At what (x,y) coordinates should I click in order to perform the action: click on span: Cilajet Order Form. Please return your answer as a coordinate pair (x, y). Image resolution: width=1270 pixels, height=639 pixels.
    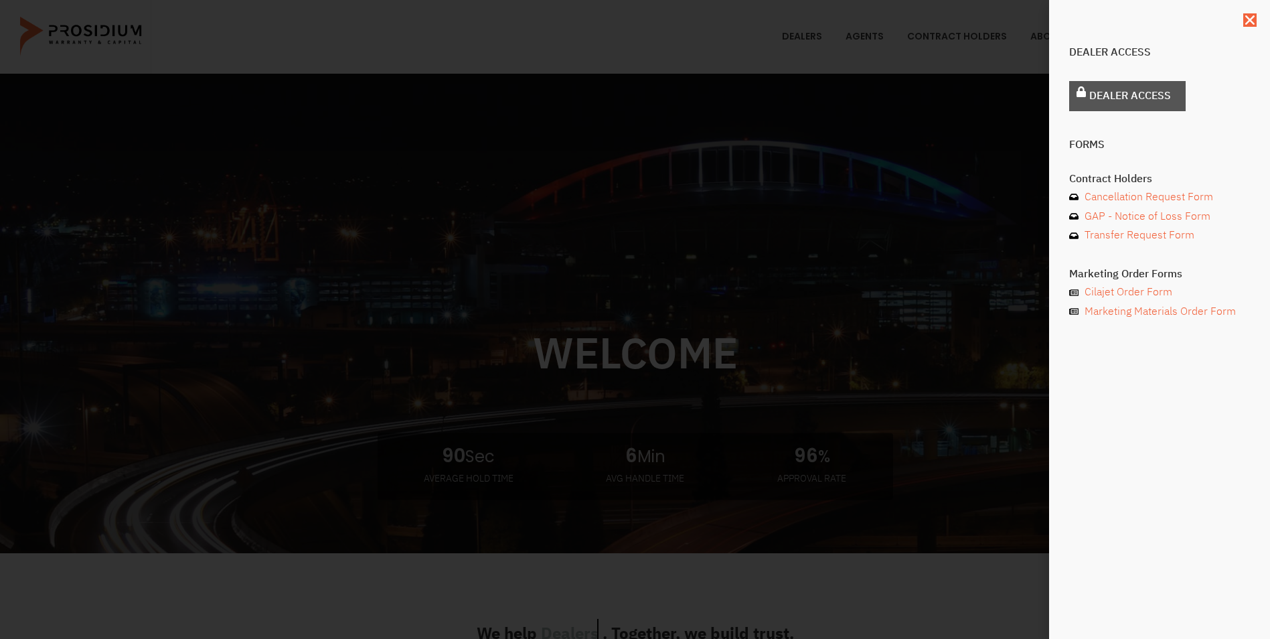
    Looking at the image, I should click on (1127, 292).